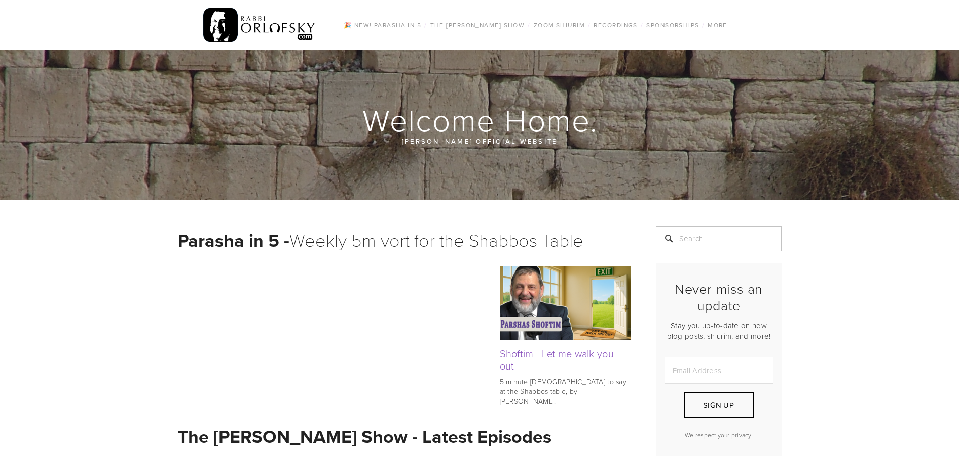  I want to click on input: Email Address, so click(719, 370).